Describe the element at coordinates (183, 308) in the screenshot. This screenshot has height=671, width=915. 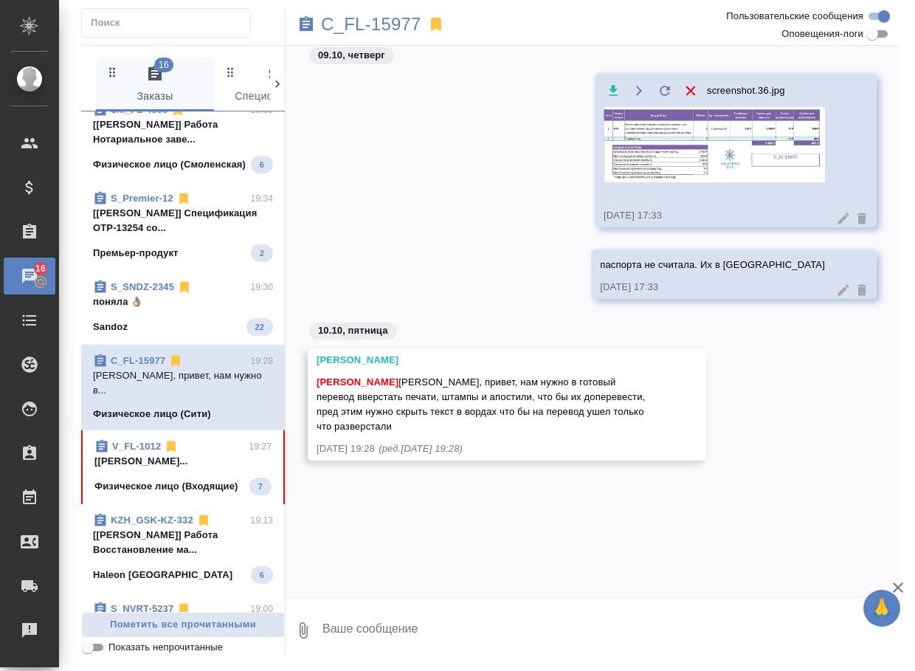
I see `div: S_SNDZ-234519:30поняла 👌🏽Sandoz22` at that location.